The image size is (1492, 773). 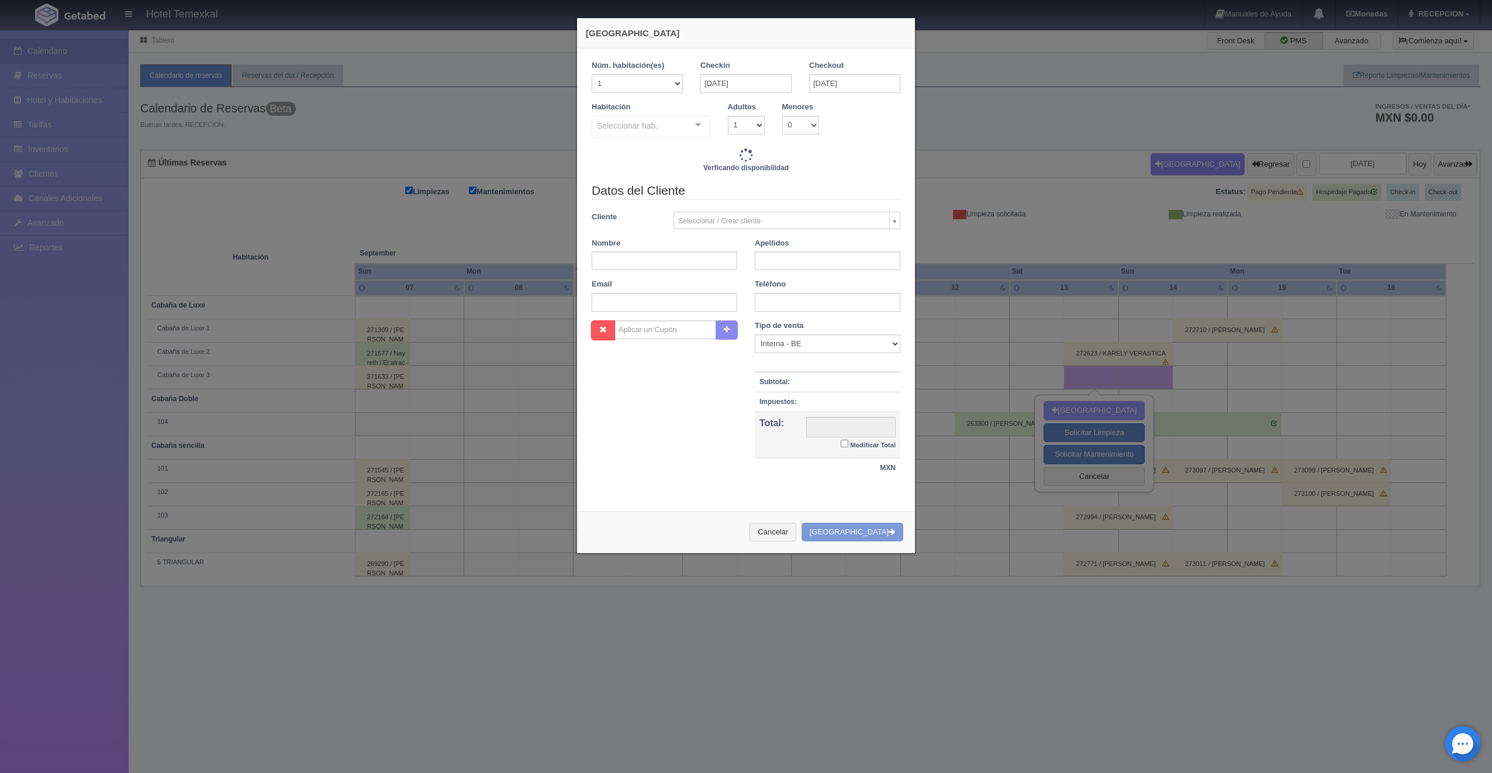 What do you see at coordinates (746, 191) in the screenshot?
I see `legend: Datos del Cliente` at bounding box center [746, 191].